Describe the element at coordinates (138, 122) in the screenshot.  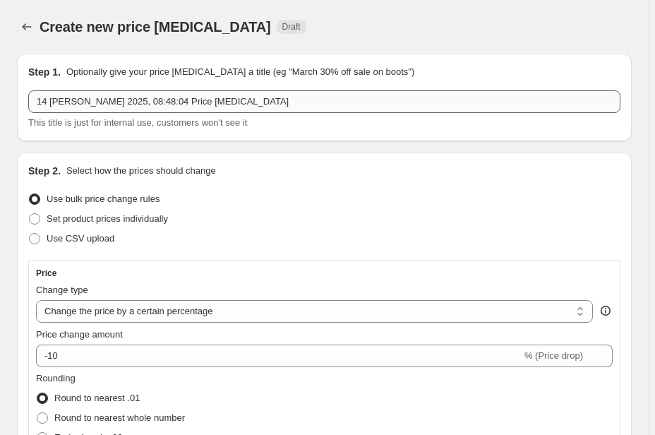
I see `span: This title is just for internal use, customers won't see it` at that location.